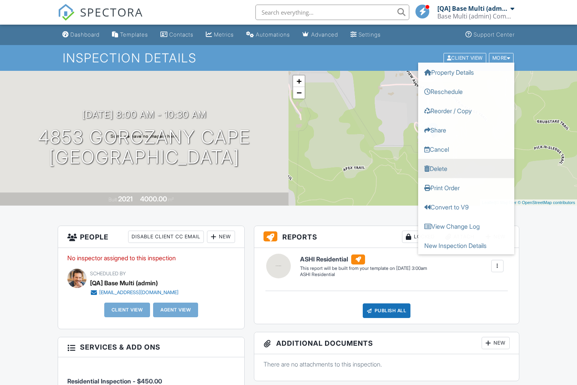 The height and width of the screenshot is (385, 577). What do you see at coordinates (366, 35) in the screenshot?
I see `a: Settings` at bounding box center [366, 35].